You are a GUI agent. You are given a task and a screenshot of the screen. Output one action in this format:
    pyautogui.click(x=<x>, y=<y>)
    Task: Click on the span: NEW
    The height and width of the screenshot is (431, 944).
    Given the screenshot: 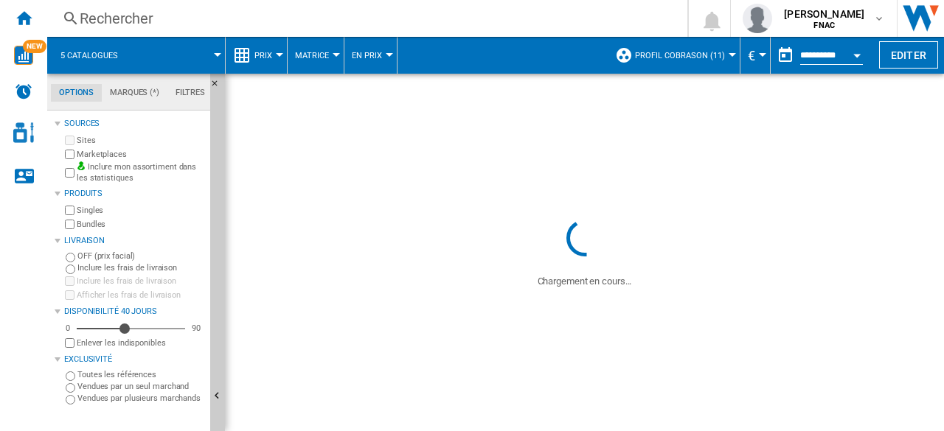 What is the action you would take?
    pyautogui.click(x=35, y=46)
    